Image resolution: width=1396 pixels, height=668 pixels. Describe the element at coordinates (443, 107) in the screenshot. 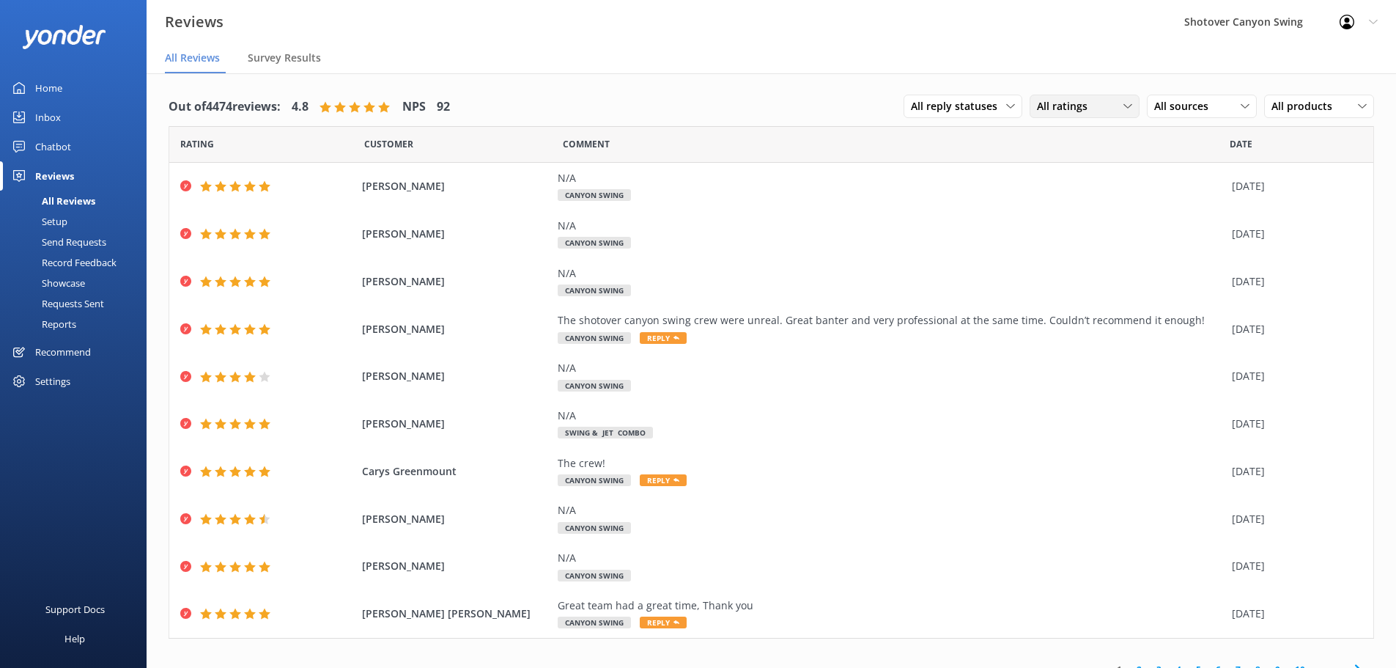

I see `h4: 92` at that location.